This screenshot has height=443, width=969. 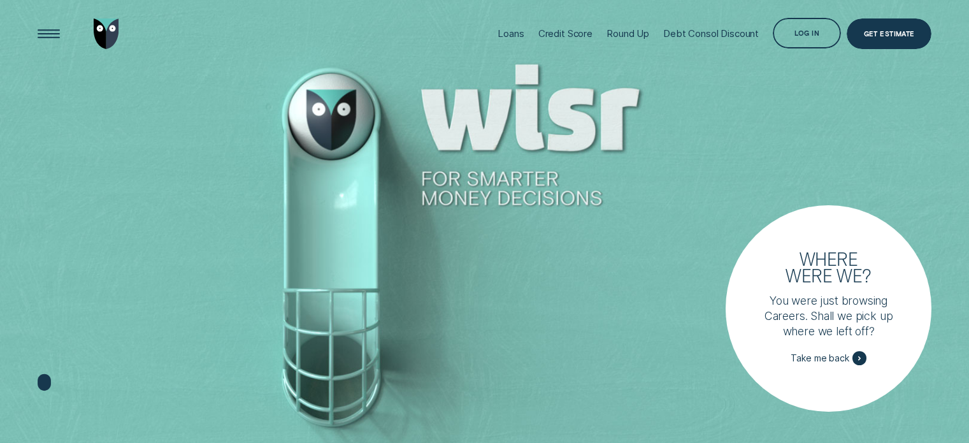 I want to click on div: Loans, so click(x=510, y=33).